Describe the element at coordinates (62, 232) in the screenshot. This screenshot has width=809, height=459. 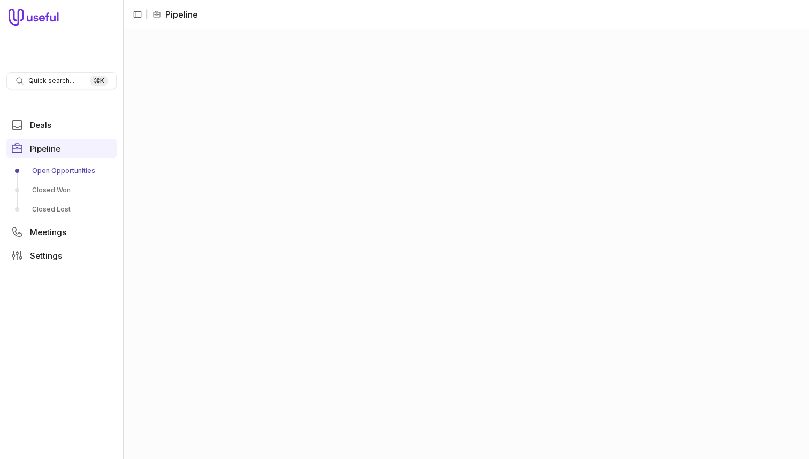
I see `a: Meetings` at that location.